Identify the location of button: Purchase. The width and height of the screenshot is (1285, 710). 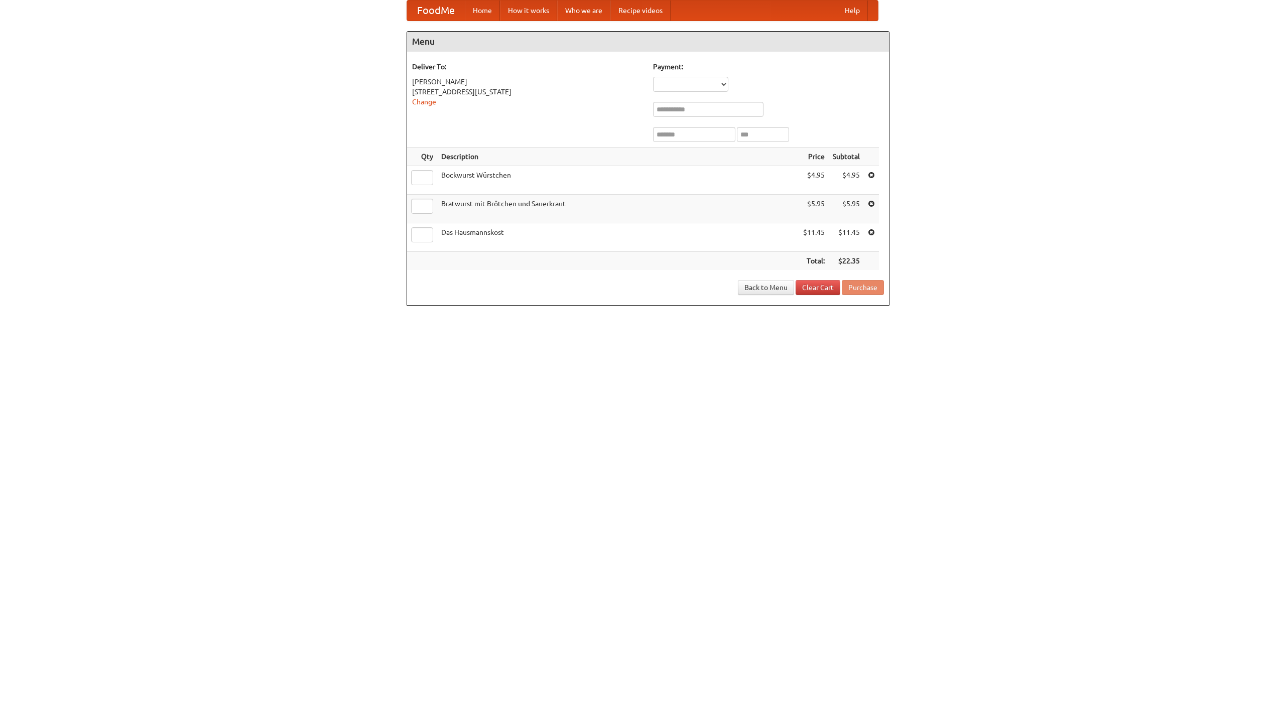
(863, 288).